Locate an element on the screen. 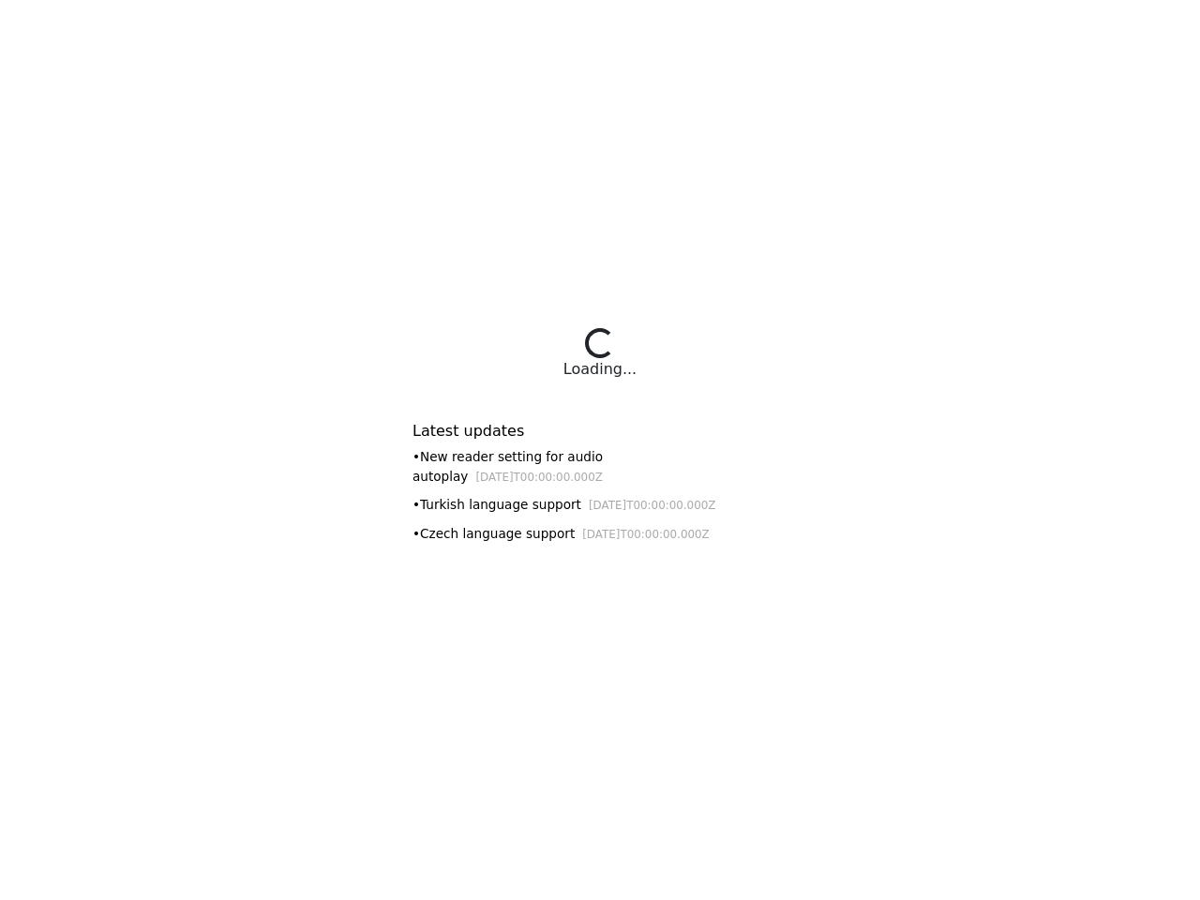 The width and height of the screenshot is (1200, 900). div: • Turkish language support is located at coordinates (600, 504).